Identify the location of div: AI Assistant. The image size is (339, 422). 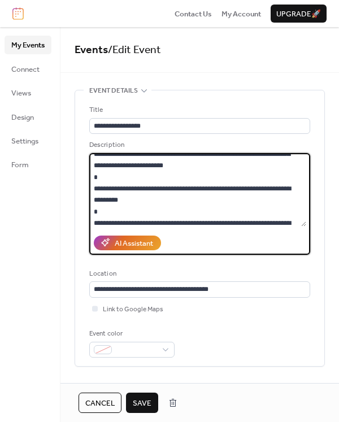
(134, 243).